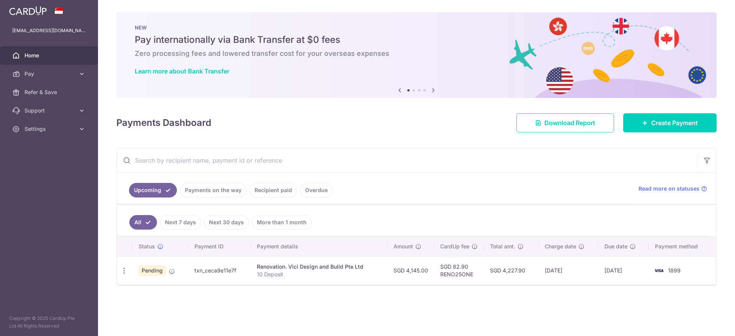 The height and width of the screenshot is (336, 735). What do you see at coordinates (164, 123) in the screenshot?
I see `h4: Payments Dashboard` at bounding box center [164, 123].